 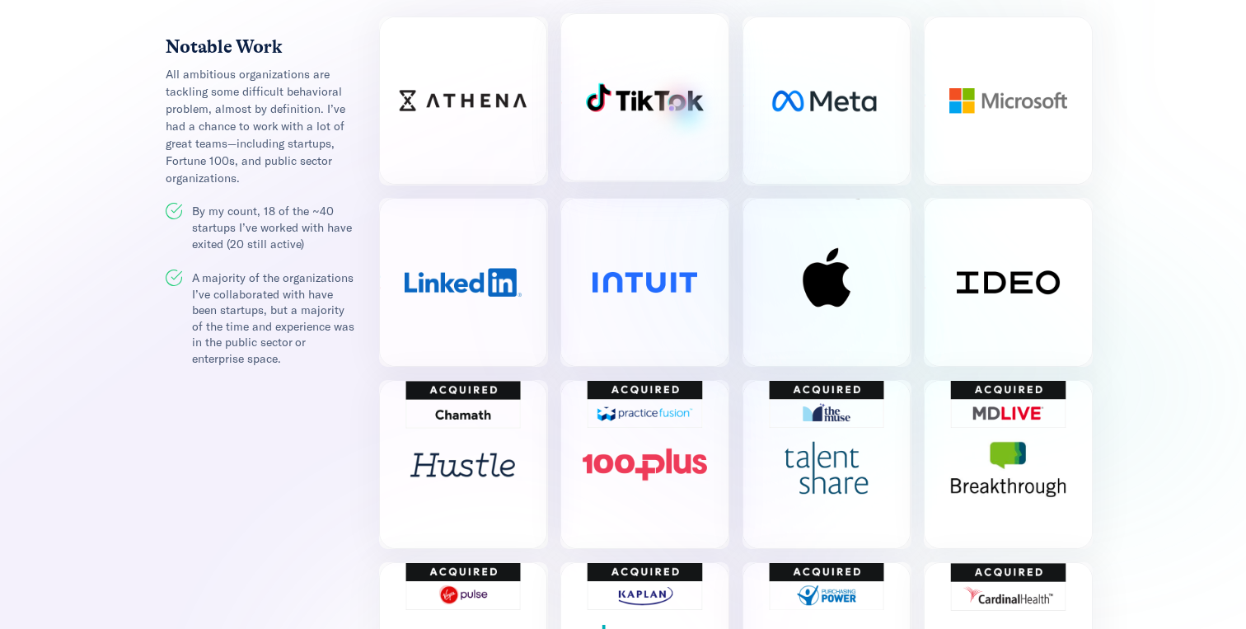 I want to click on p: A majority of the organizations I’ve collaborated with have been startups, but a majority of the ..., so click(x=275, y=318).